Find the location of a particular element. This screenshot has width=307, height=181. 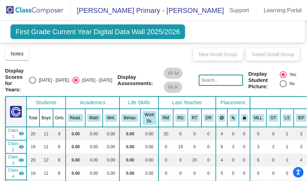

span: Display Assessments: is located at coordinates (138, 80).